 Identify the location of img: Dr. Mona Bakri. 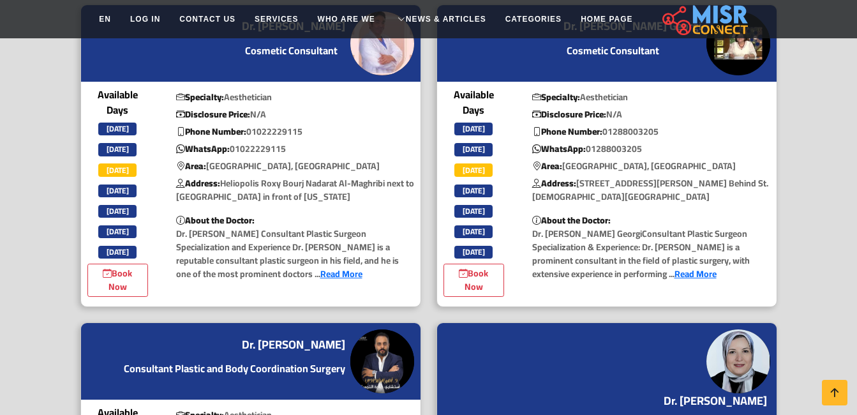
(738, 361).